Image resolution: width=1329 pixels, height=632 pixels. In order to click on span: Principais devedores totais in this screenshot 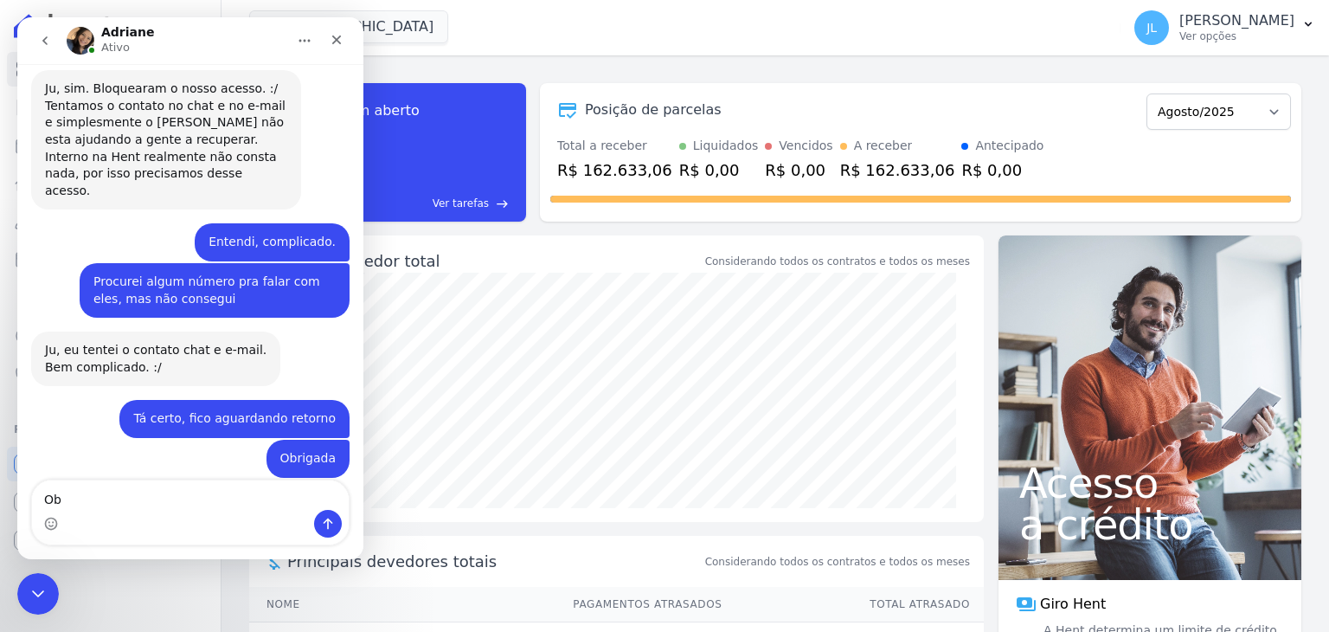, I will do `click(494, 561)`.